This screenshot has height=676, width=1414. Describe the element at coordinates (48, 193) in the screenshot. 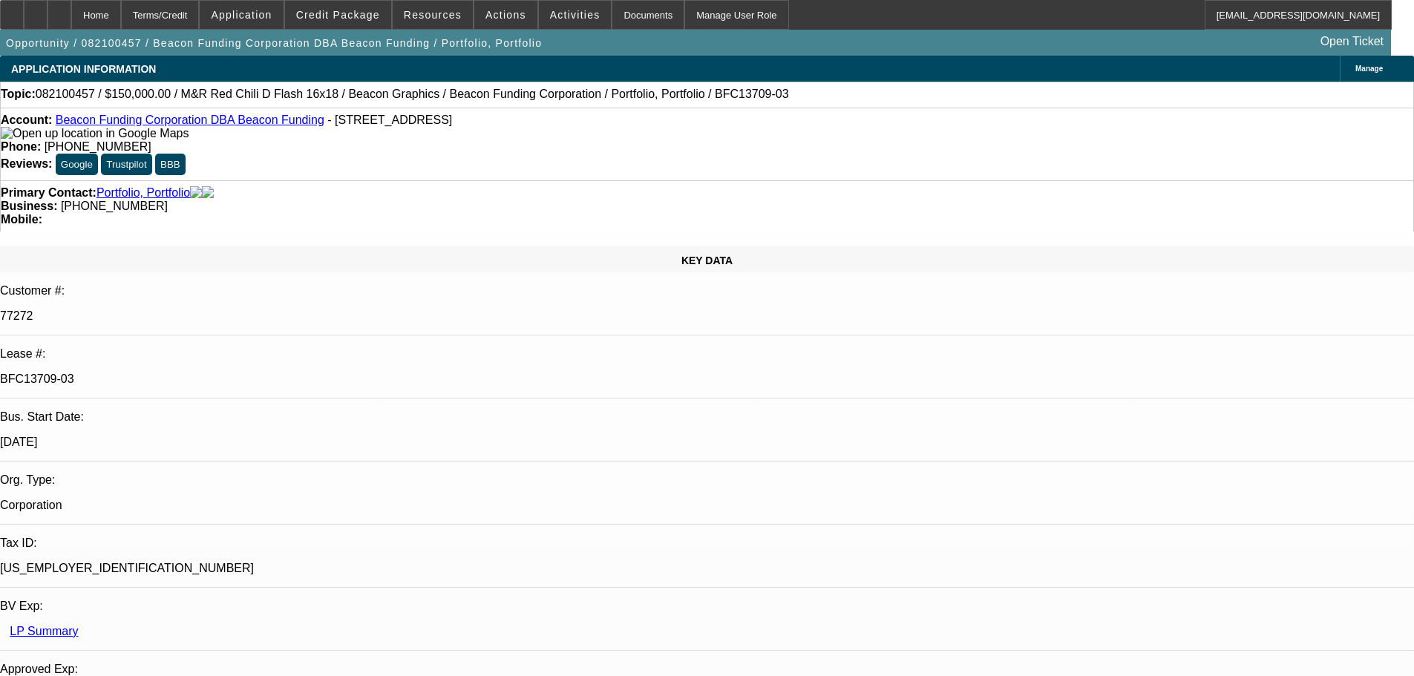

I see `strong: Primary Contact:` at that location.